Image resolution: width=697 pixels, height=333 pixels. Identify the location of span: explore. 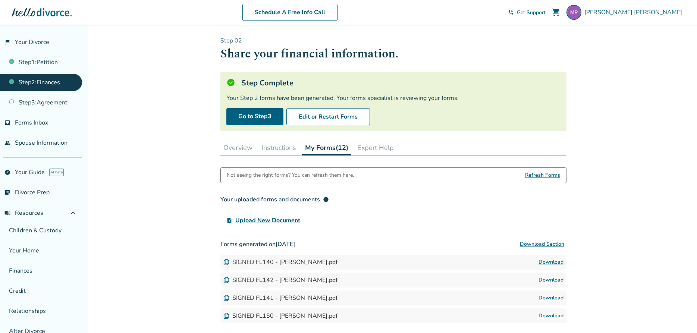
(7, 172).